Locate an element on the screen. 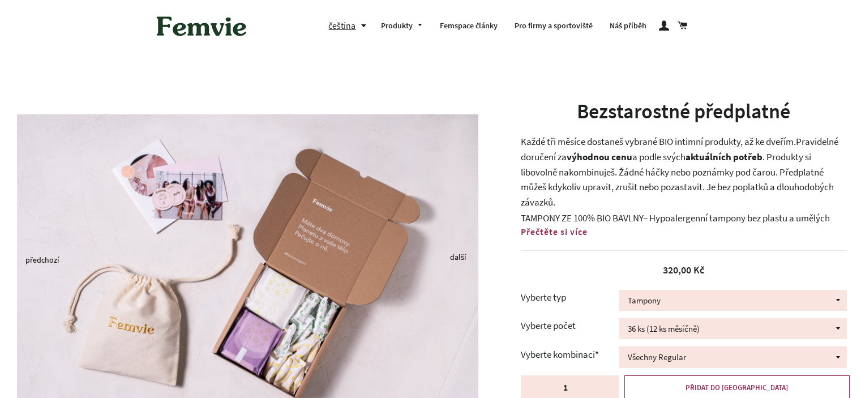 Image resolution: width=861 pixels, height=398 pixels. button: Previous is located at coordinates (28, 261).